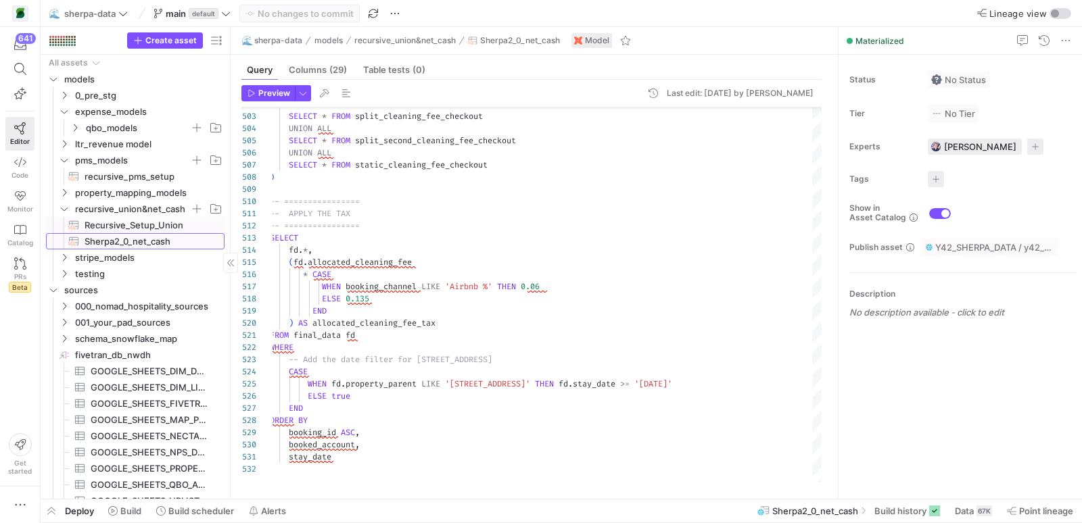 This screenshot has width=1082, height=523. What do you see at coordinates (149, 420) in the screenshot?
I see `span: GOOGLE_SHEETS_MAP_PROPERTY_MAPPING​​​​​​​​​` at bounding box center [149, 420].